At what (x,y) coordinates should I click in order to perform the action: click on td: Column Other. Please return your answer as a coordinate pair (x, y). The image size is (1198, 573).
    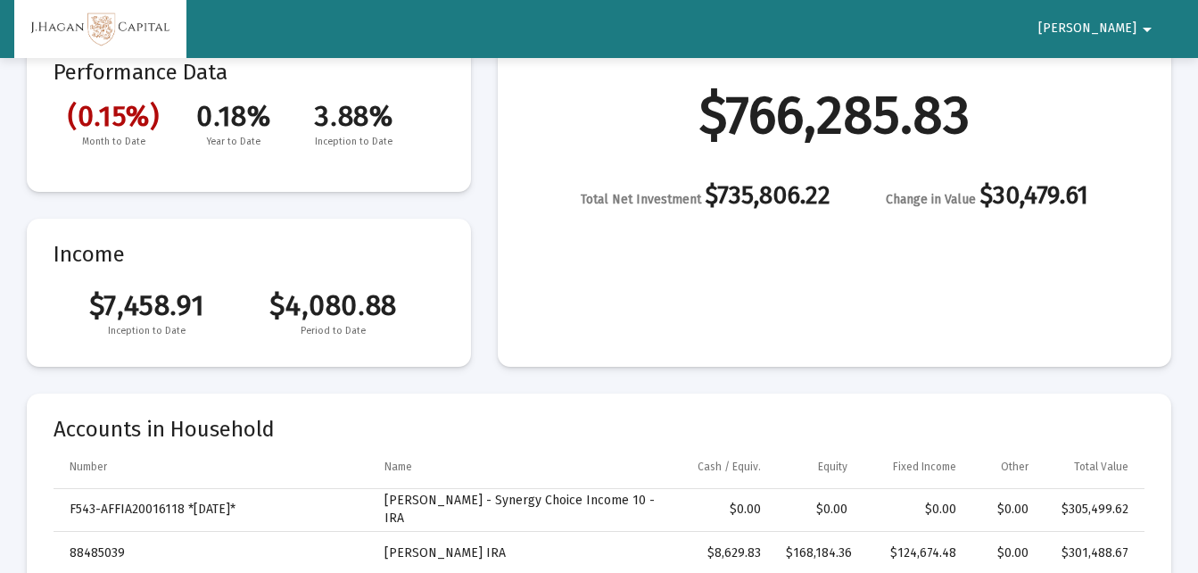
    Looking at the image, I should click on (1004, 466).